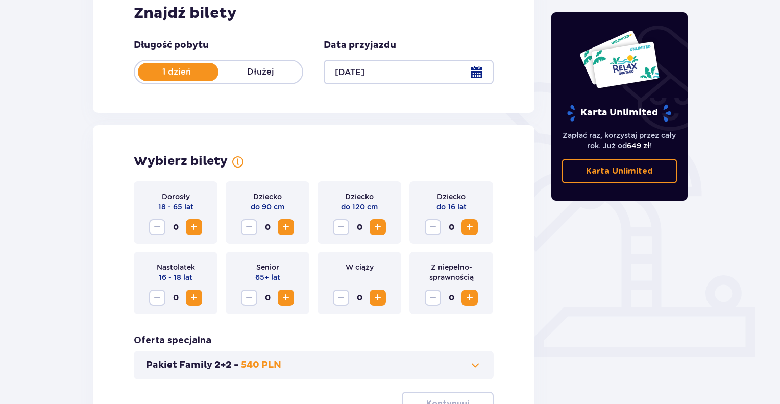 This screenshot has height=404, width=780. I want to click on h3: Oferta specjalna, so click(173, 341).